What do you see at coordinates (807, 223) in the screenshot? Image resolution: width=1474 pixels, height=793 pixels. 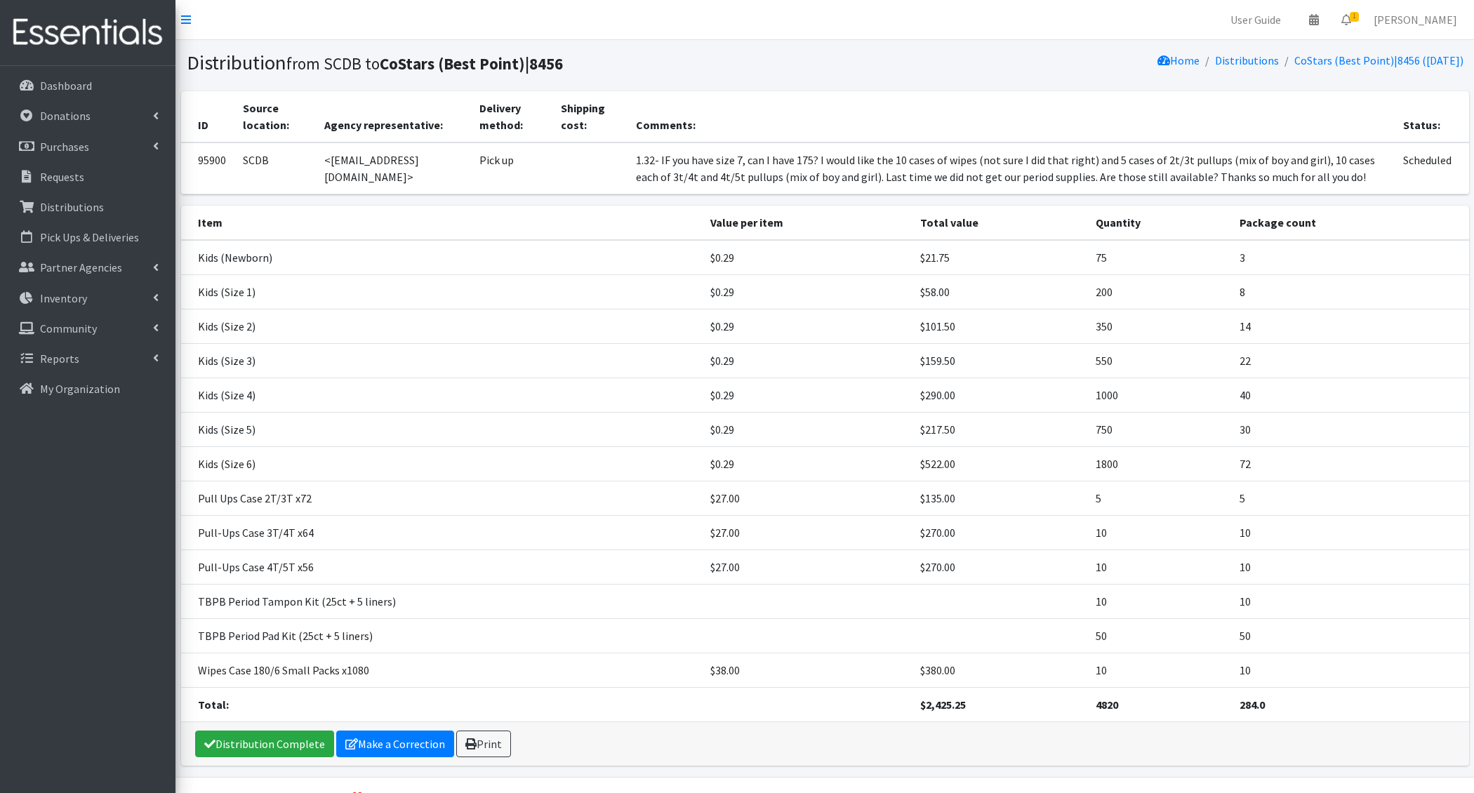 I see `th: Value per item` at bounding box center [807, 223].